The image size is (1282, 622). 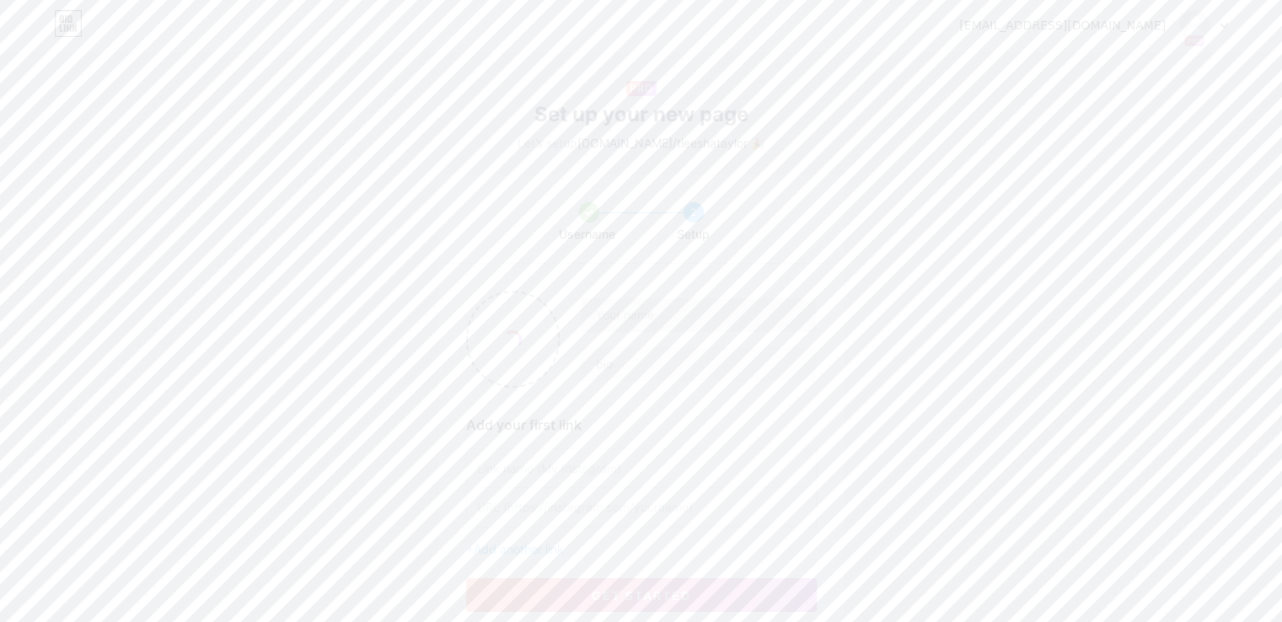 What do you see at coordinates (641, 507) in the screenshot?
I see `input: URL (https://instagram.com/yourname)` at bounding box center [641, 507].